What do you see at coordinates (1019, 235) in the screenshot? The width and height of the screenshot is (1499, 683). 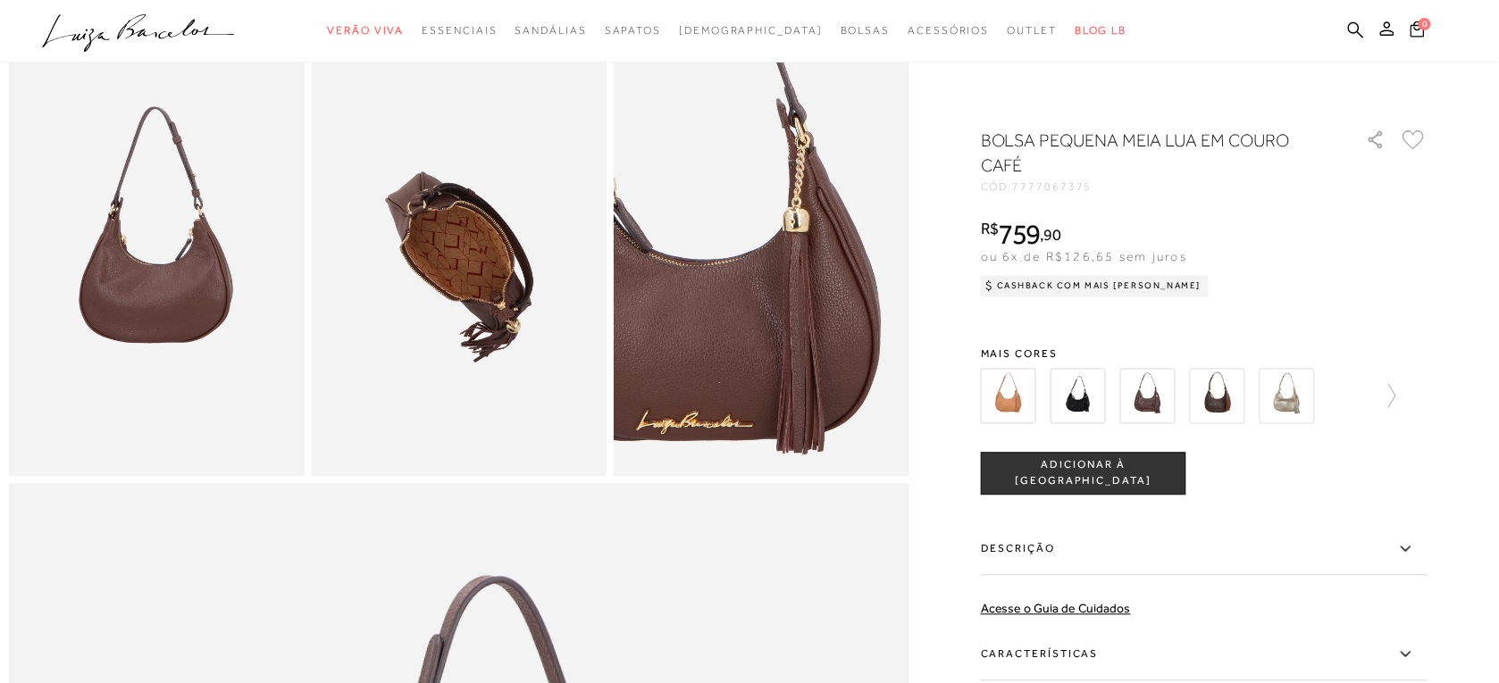 I see `span: 759` at bounding box center [1019, 235].